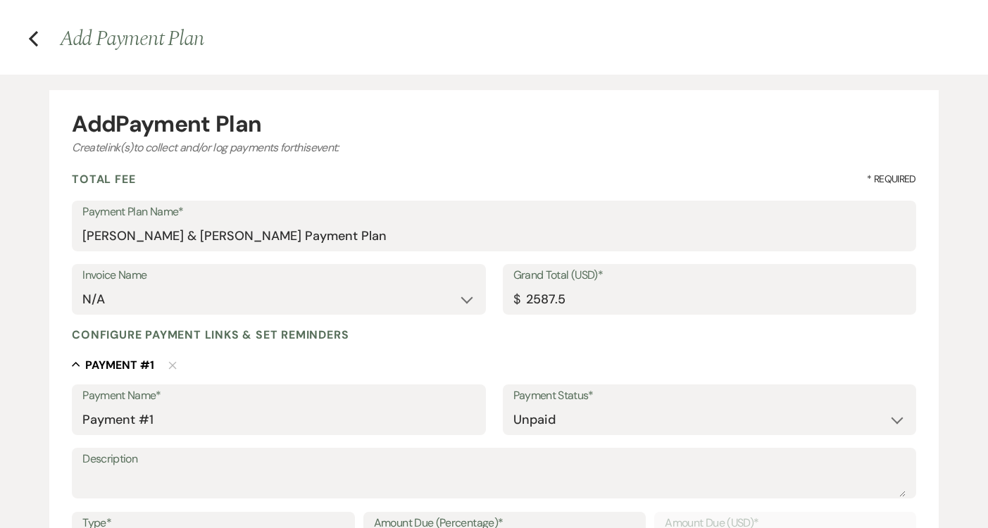  What do you see at coordinates (120, 365) in the screenshot?
I see `h5: Payment # 1` at bounding box center [120, 365].